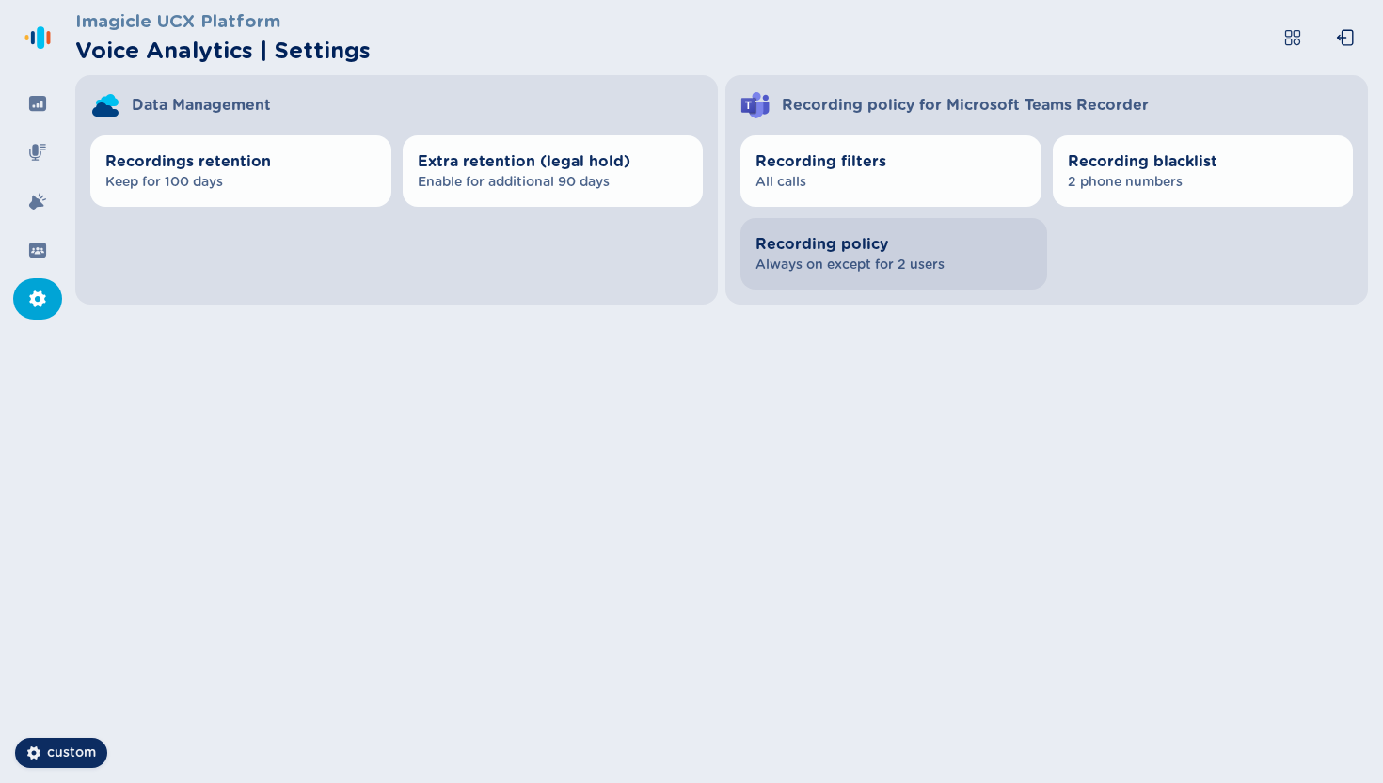 This screenshot has height=783, width=1383. What do you see at coordinates (891, 162) in the screenshot?
I see `span: Recording filters` at bounding box center [891, 162].